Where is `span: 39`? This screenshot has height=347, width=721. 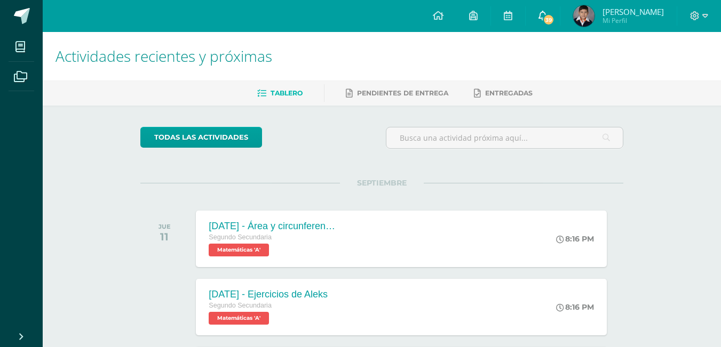
span: 39 is located at coordinates (548, 20).